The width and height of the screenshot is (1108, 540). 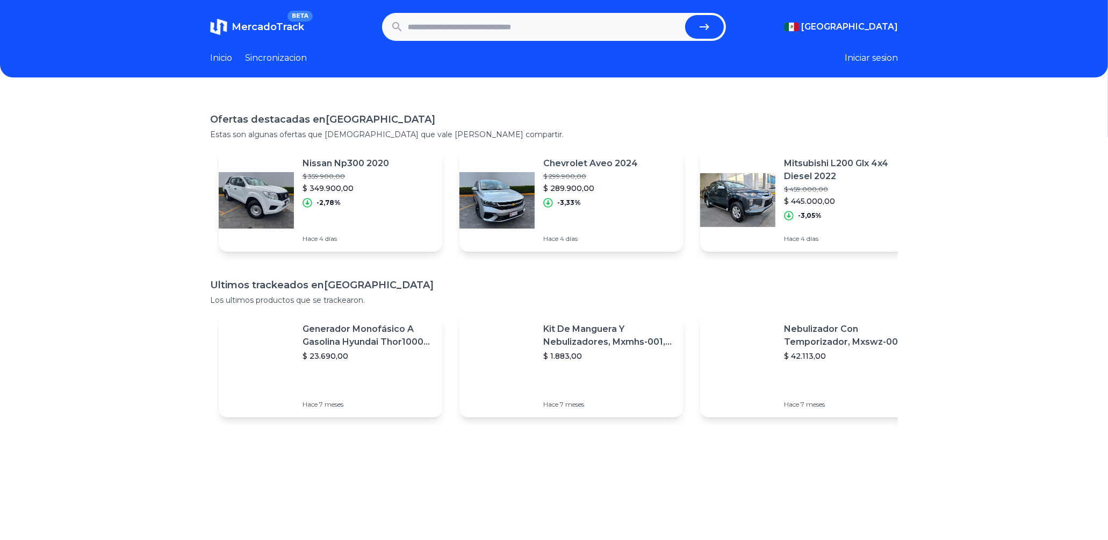 What do you see at coordinates (850, 335) in the screenshot?
I see `p: Nebulizador Con Temporizador, Mxswz-009, 50m, 40 Boquillas` at bounding box center [850, 335].